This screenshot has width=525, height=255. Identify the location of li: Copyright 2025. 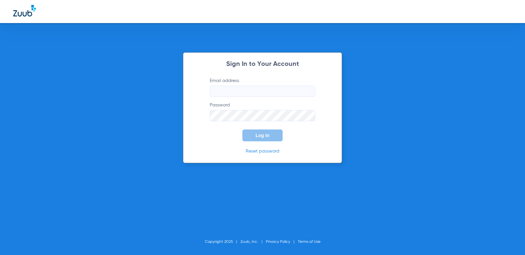
(223, 242).